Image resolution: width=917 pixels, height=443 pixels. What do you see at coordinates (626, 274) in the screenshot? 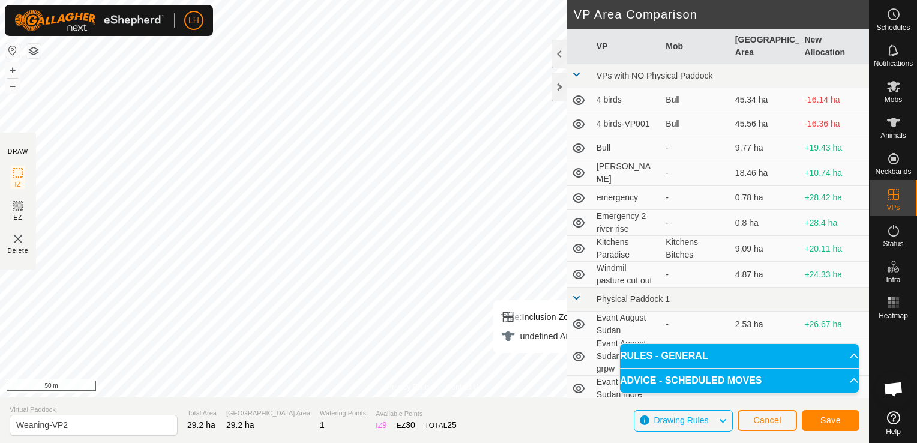
I see `td: Windmil pasture cut out` at bounding box center [626, 274].